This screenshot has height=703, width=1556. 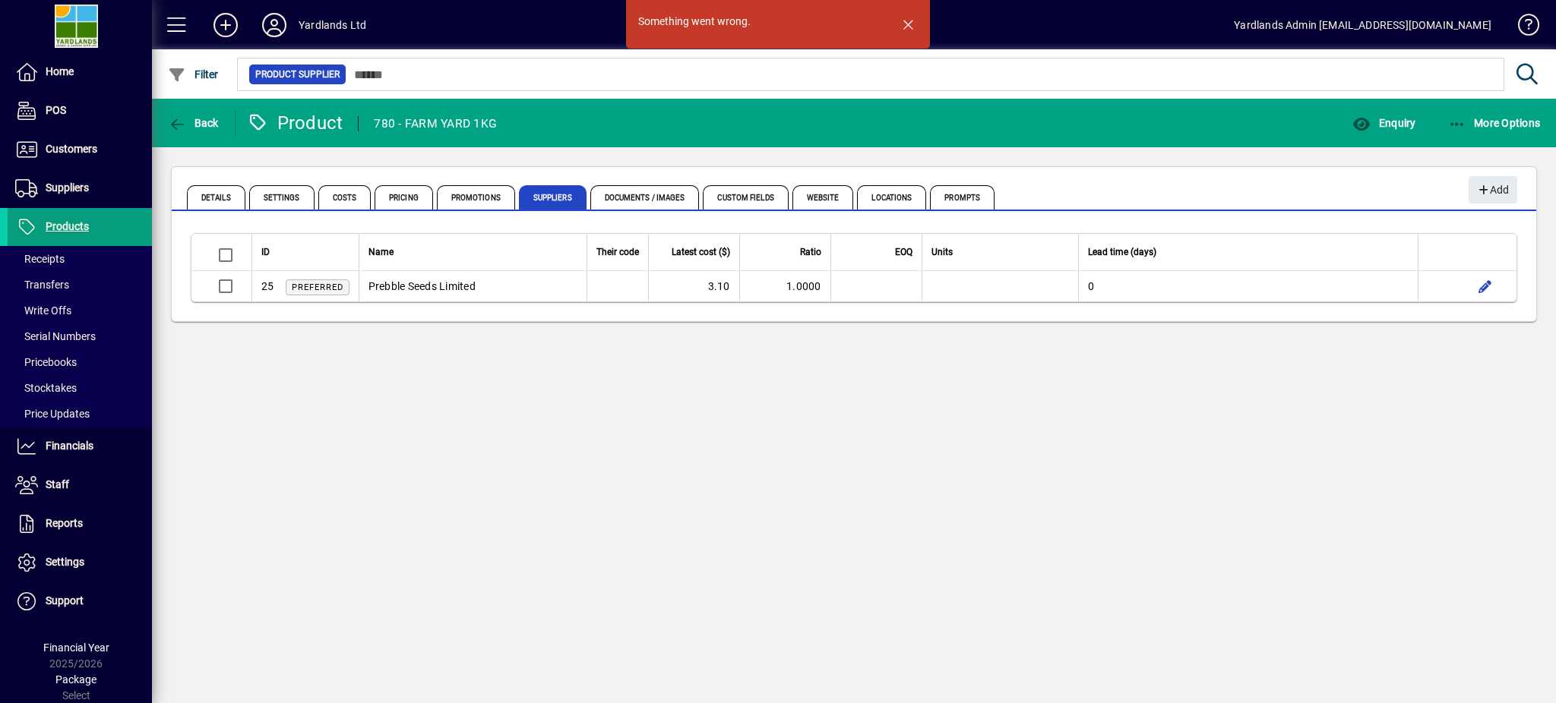 What do you see at coordinates (645, 198) in the screenshot?
I see `span: Documents / Images` at bounding box center [645, 198].